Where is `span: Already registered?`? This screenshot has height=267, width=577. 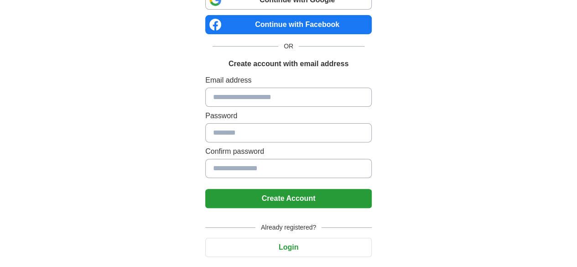
span: Already registered? is located at coordinates (288, 227).